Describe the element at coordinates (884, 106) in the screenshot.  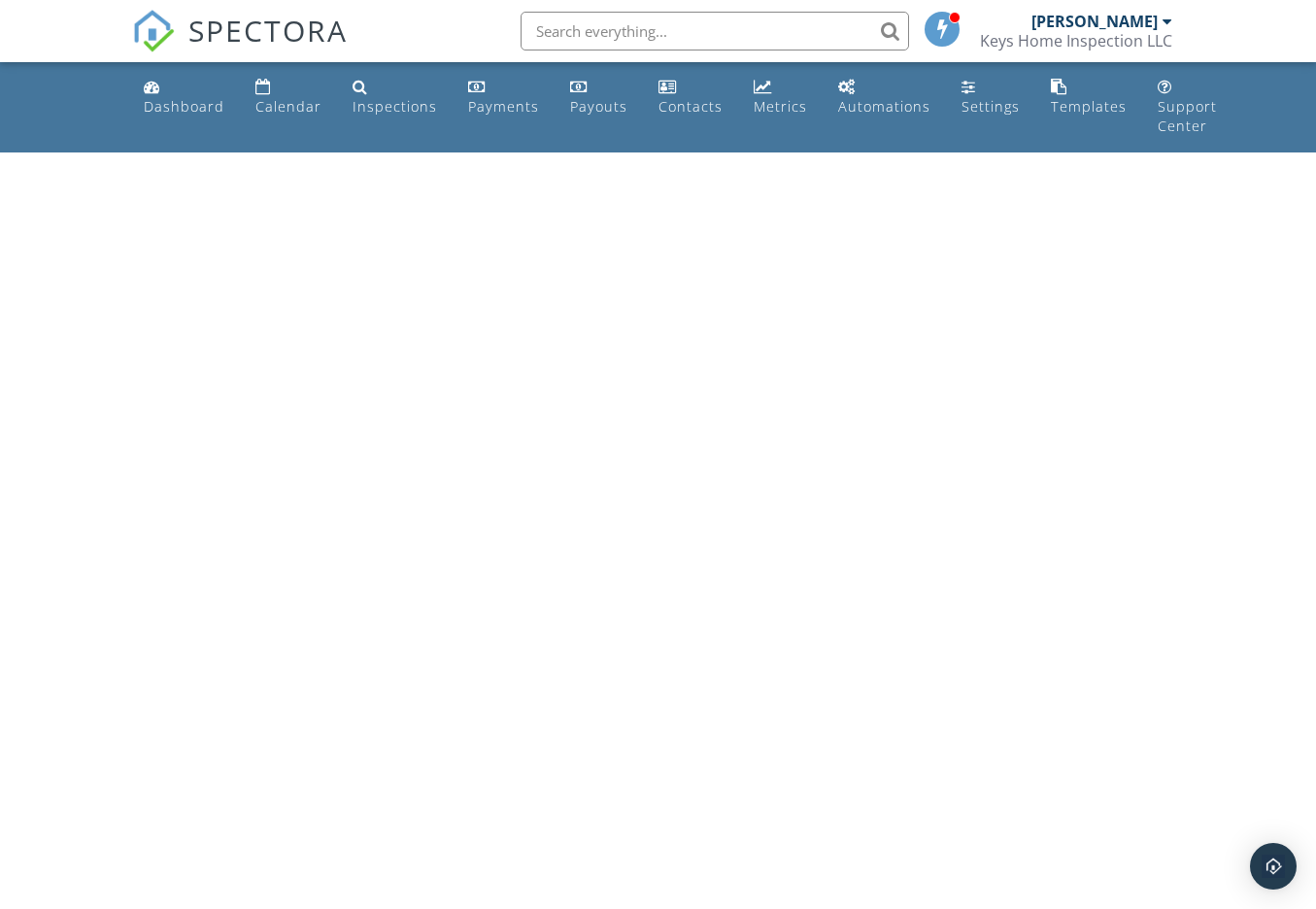
I see `div: Automations` at that location.